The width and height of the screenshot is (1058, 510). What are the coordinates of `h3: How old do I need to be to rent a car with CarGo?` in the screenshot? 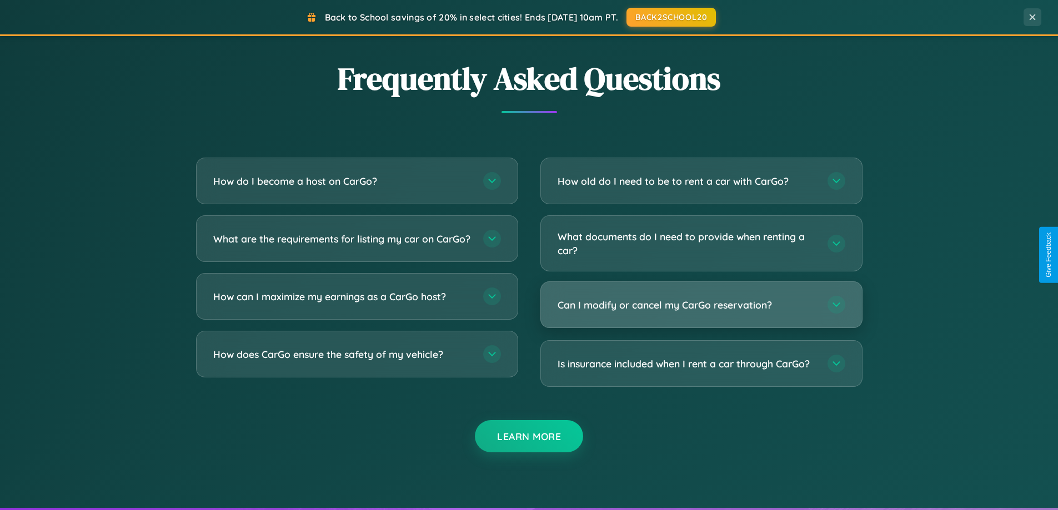 It's located at (687, 181).